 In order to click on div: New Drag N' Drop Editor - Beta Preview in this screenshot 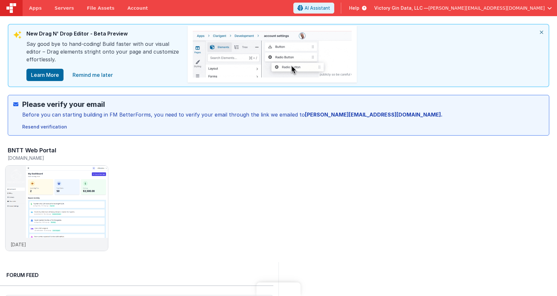, I will do `click(104, 35)`.